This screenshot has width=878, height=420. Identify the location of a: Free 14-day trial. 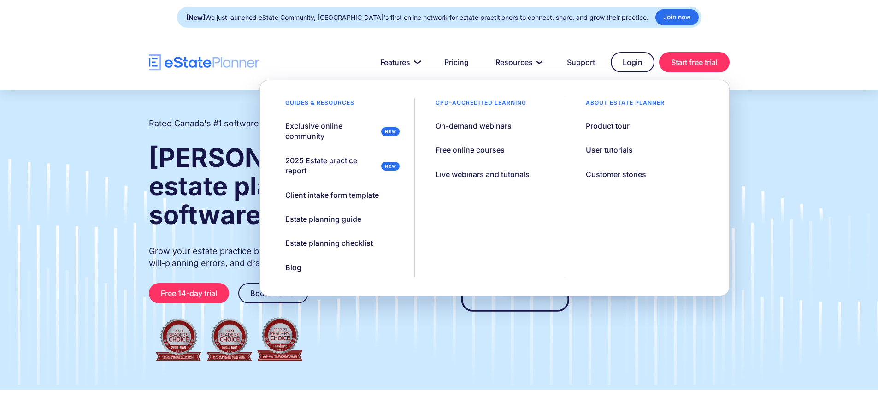
(189, 293).